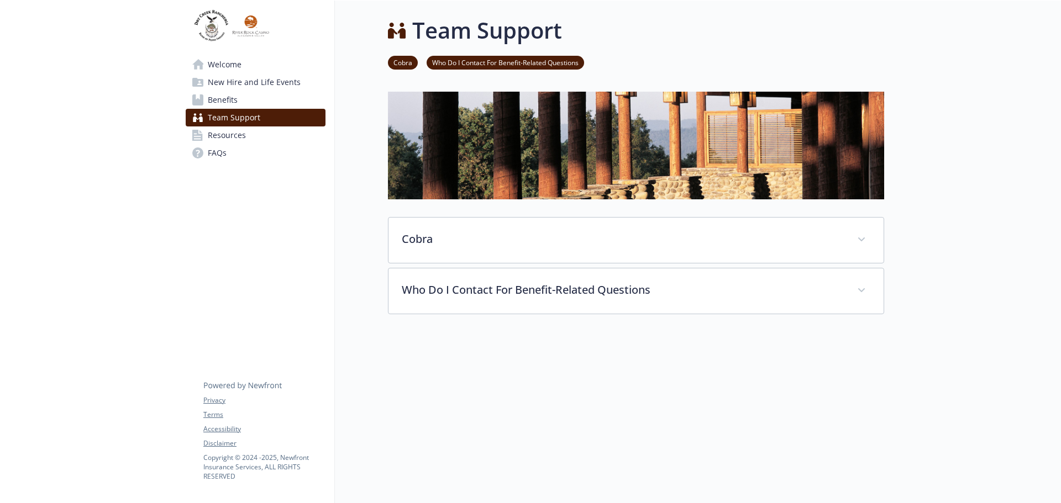 Image resolution: width=1061 pixels, height=503 pixels. What do you see at coordinates (255, 135) in the screenshot?
I see `a: Resources` at bounding box center [255, 135].